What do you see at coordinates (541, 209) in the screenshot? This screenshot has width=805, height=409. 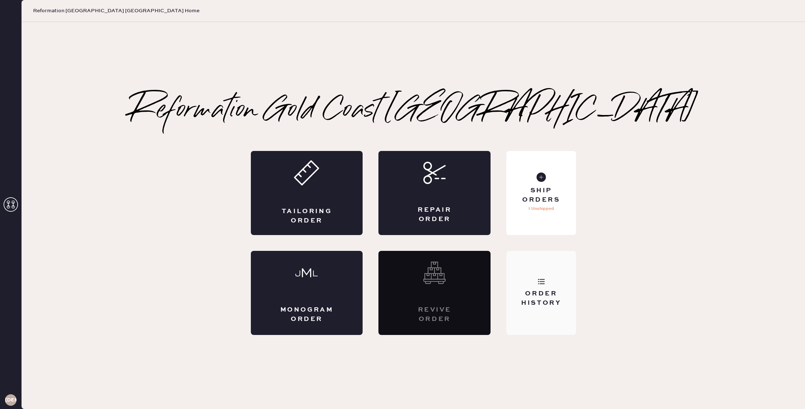 I see `p: 1 Unshipped` at bounding box center [541, 209].